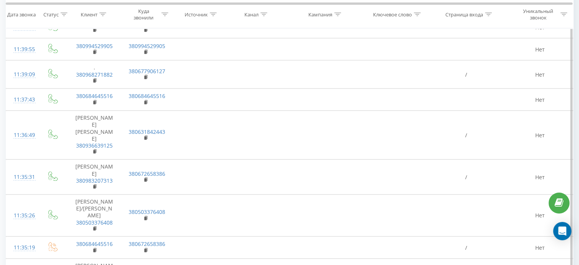 The width and height of the screenshot is (579, 265). I want to click on a: 380631842443, so click(147, 131).